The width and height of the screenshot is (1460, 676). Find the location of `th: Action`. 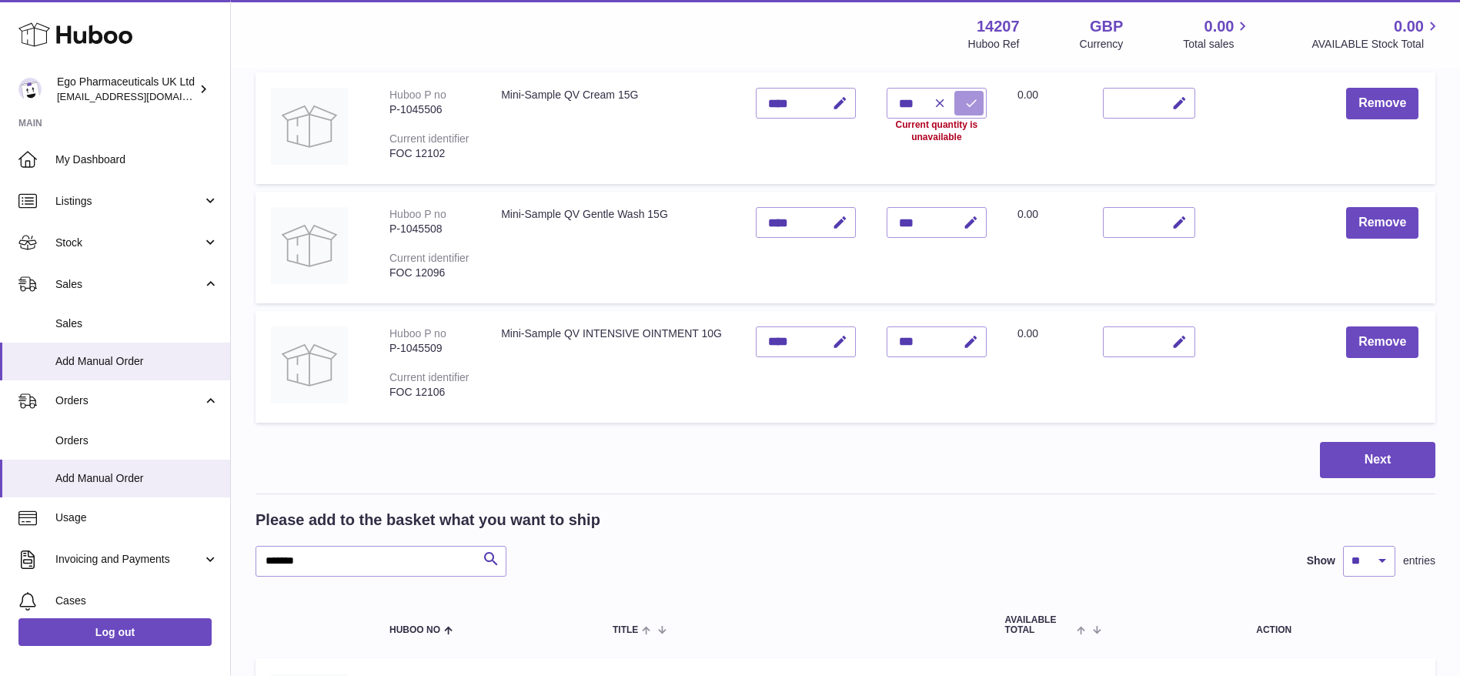

th: Action is located at coordinates (1274, 625).